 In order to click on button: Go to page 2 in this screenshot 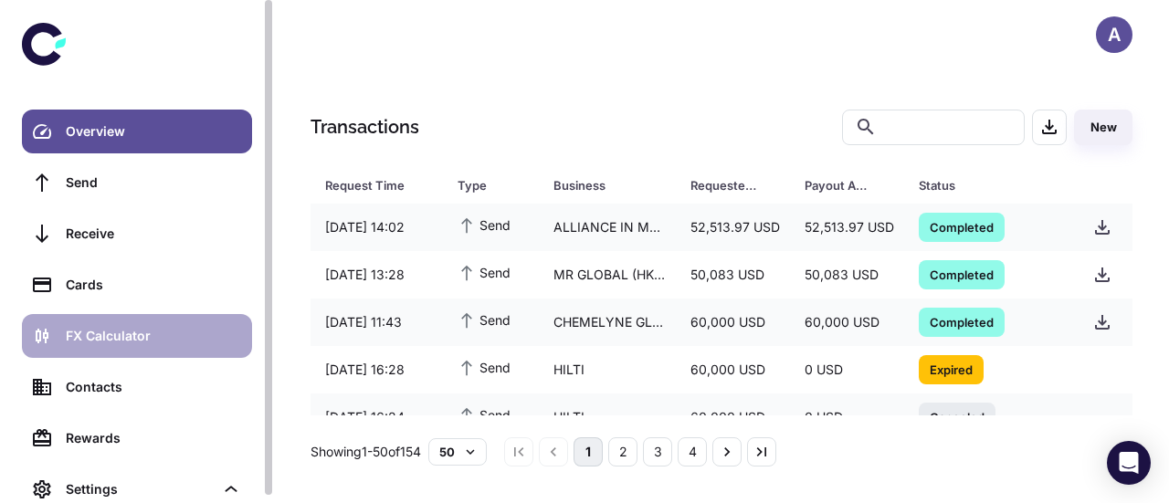, I will do `click(623, 452)`.